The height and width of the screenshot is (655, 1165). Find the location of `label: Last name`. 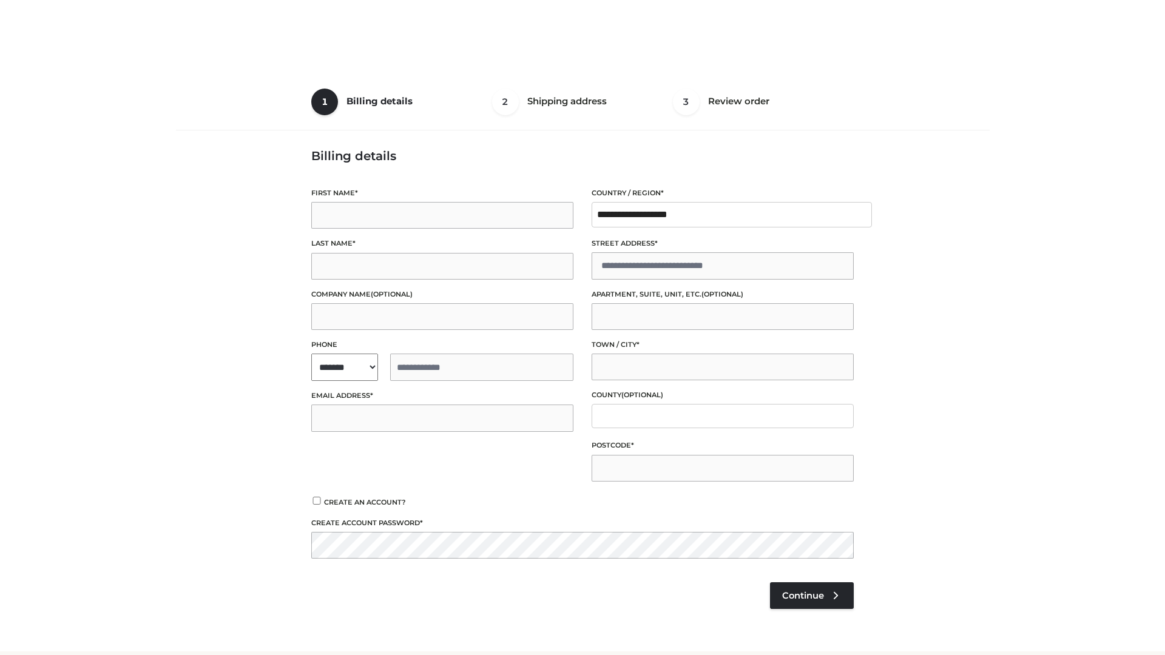

label: Last name is located at coordinates (442, 243).